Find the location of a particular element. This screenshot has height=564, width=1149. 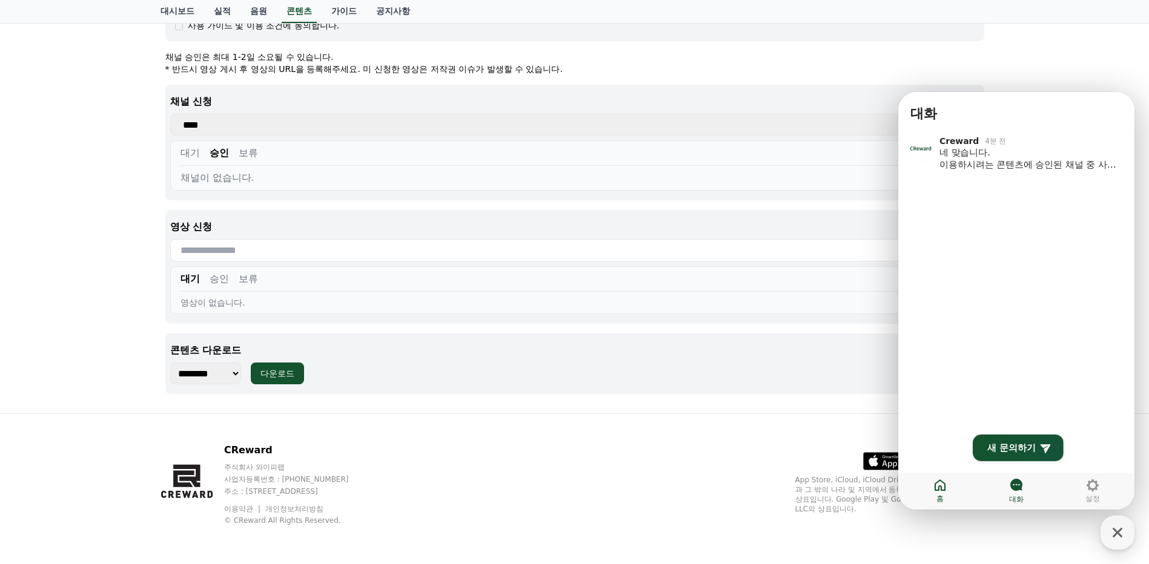

p: * 반드시 영상 게시 후 영상의 URL을 등록해주세요. 미 신청한 영상은 저작권 이슈가 발생할 수 있습니다. is located at coordinates (575, 69).